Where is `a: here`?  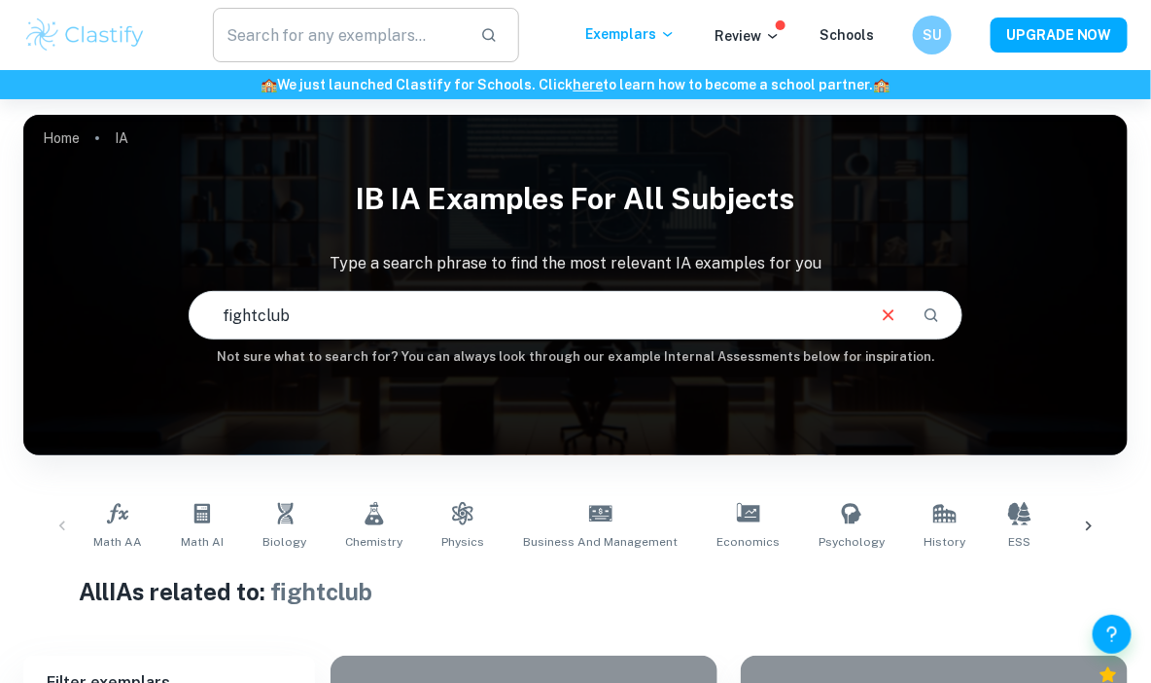
a: here is located at coordinates (588, 85).